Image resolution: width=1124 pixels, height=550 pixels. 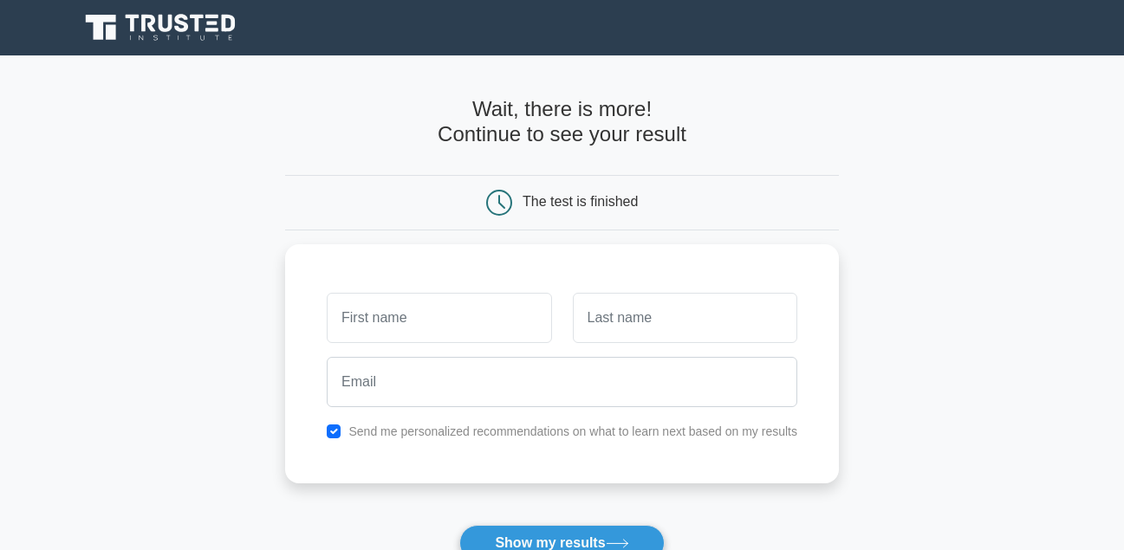 What do you see at coordinates (562, 122) in the screenshot?
I see `h4: Wait, there is more! Continue to see your result` at bounding box center [562, 122].